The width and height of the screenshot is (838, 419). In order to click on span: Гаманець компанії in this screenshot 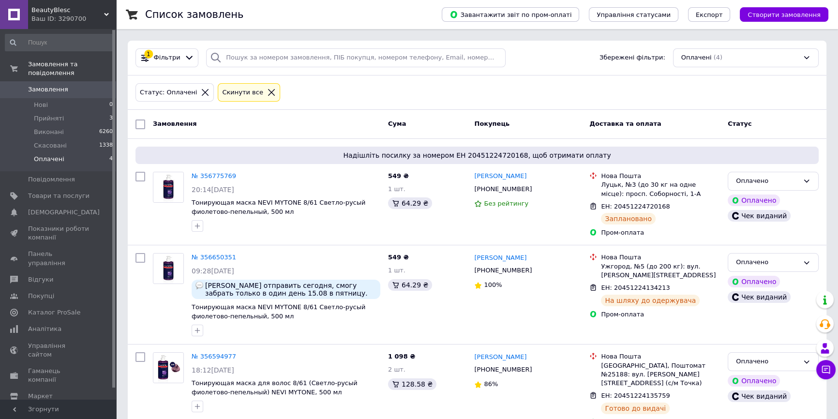, I will do `click(59, 376)`.